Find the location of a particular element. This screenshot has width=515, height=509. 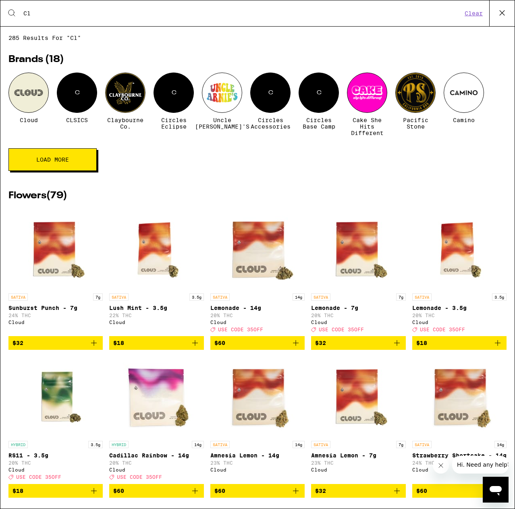

span: Claybourne Co. is located at coordinates (125, 123).